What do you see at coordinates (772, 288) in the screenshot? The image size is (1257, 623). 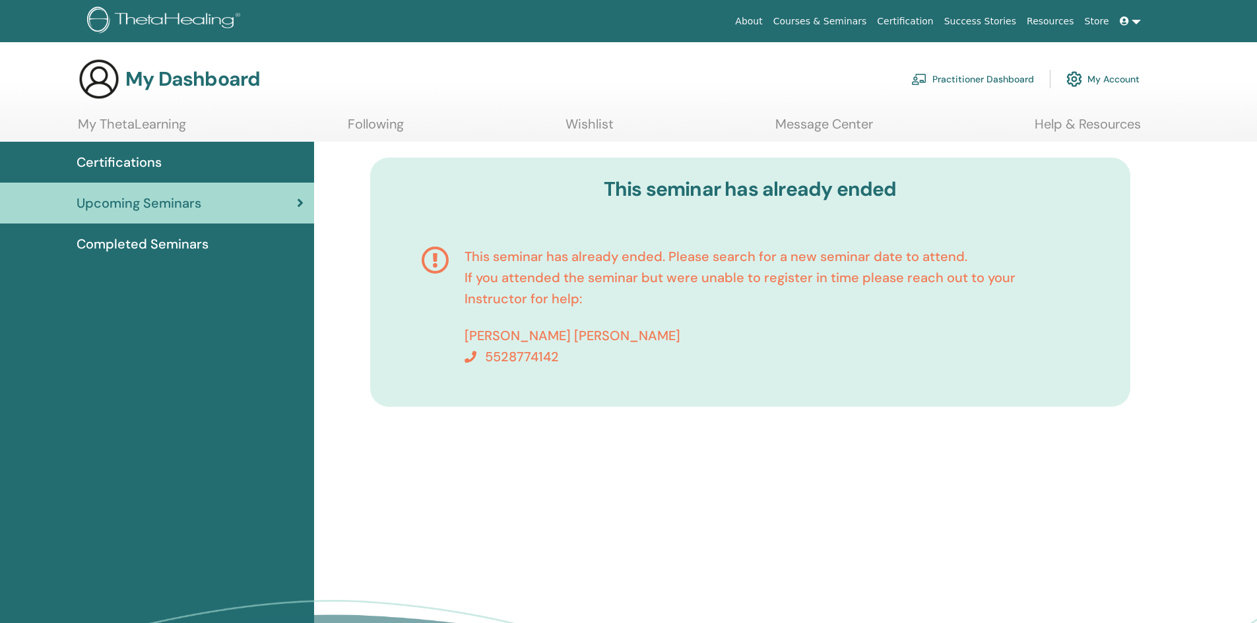 I see `p: If you attended the seminar but were unable to register in time please reach out to your Instruct...` at bounding box center [772, 288].